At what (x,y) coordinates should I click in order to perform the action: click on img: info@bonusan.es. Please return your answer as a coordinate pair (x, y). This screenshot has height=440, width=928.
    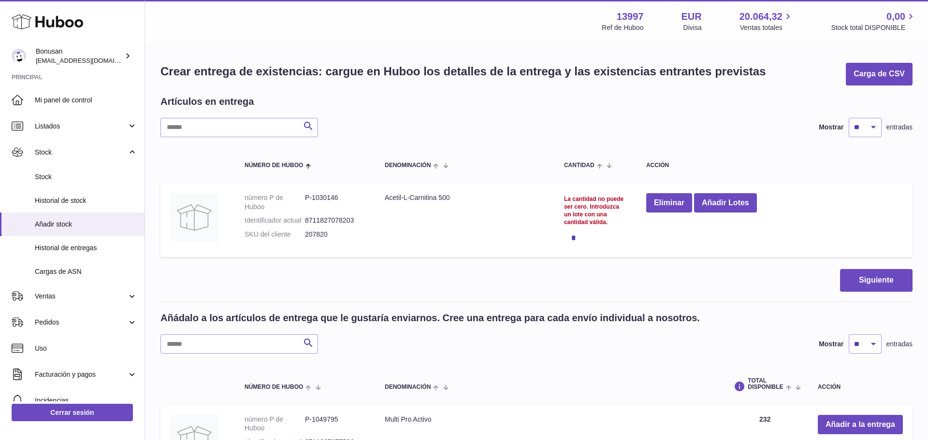
    Looking at the image, I should click on (19, 56).